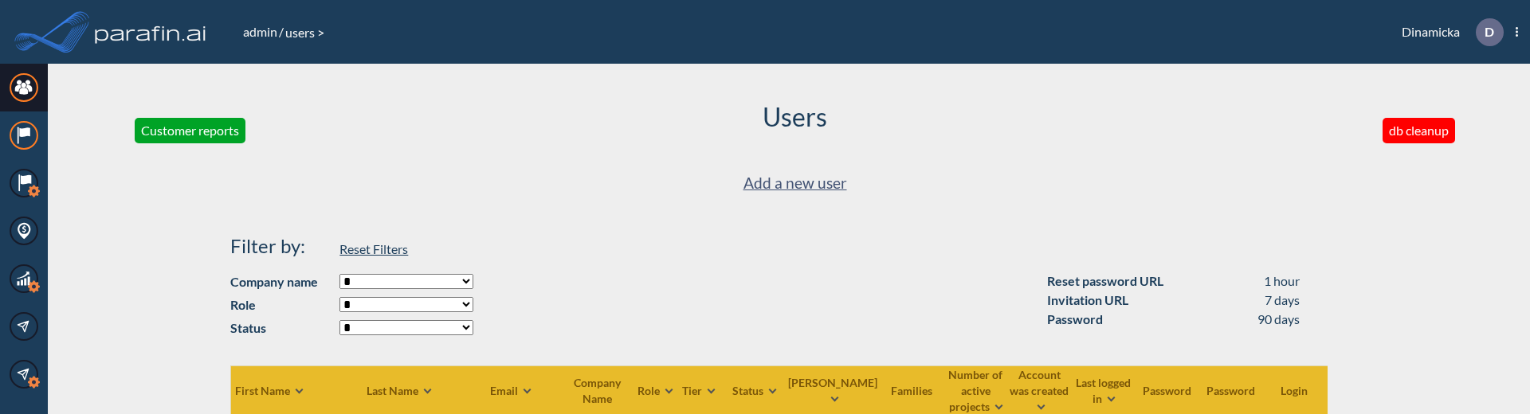 This screenshot has height=414, width=1530. What do you see at coordinates (1448, 32) in the screenshot?
I see `div: Dinamicka` at bounding box center [1448, 32].